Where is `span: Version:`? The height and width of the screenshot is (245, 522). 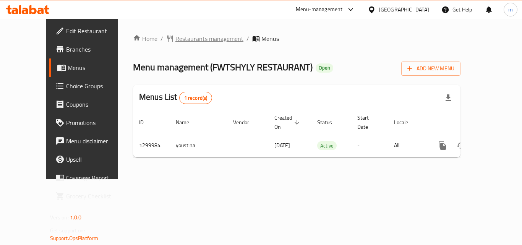 span: Version: is located at coordinates (59, 217).